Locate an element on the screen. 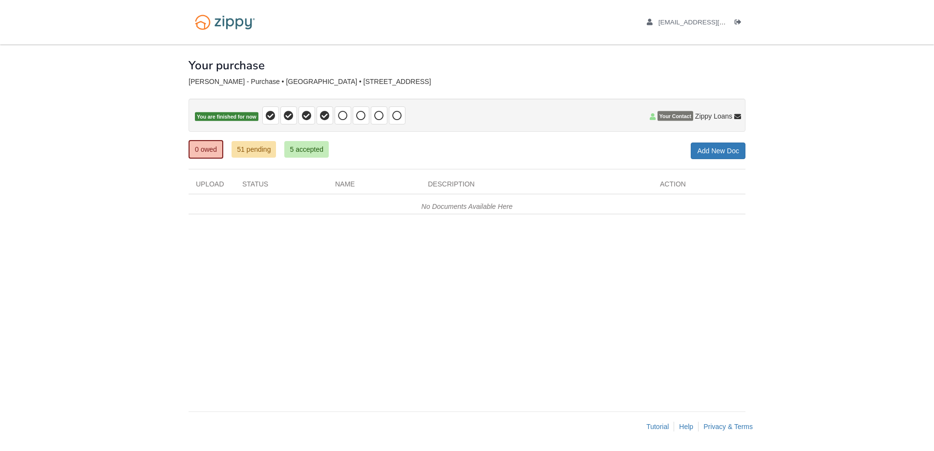 The height and width of the screenshot is (451, 934). a: Log out is located at coordinates (740, 23).